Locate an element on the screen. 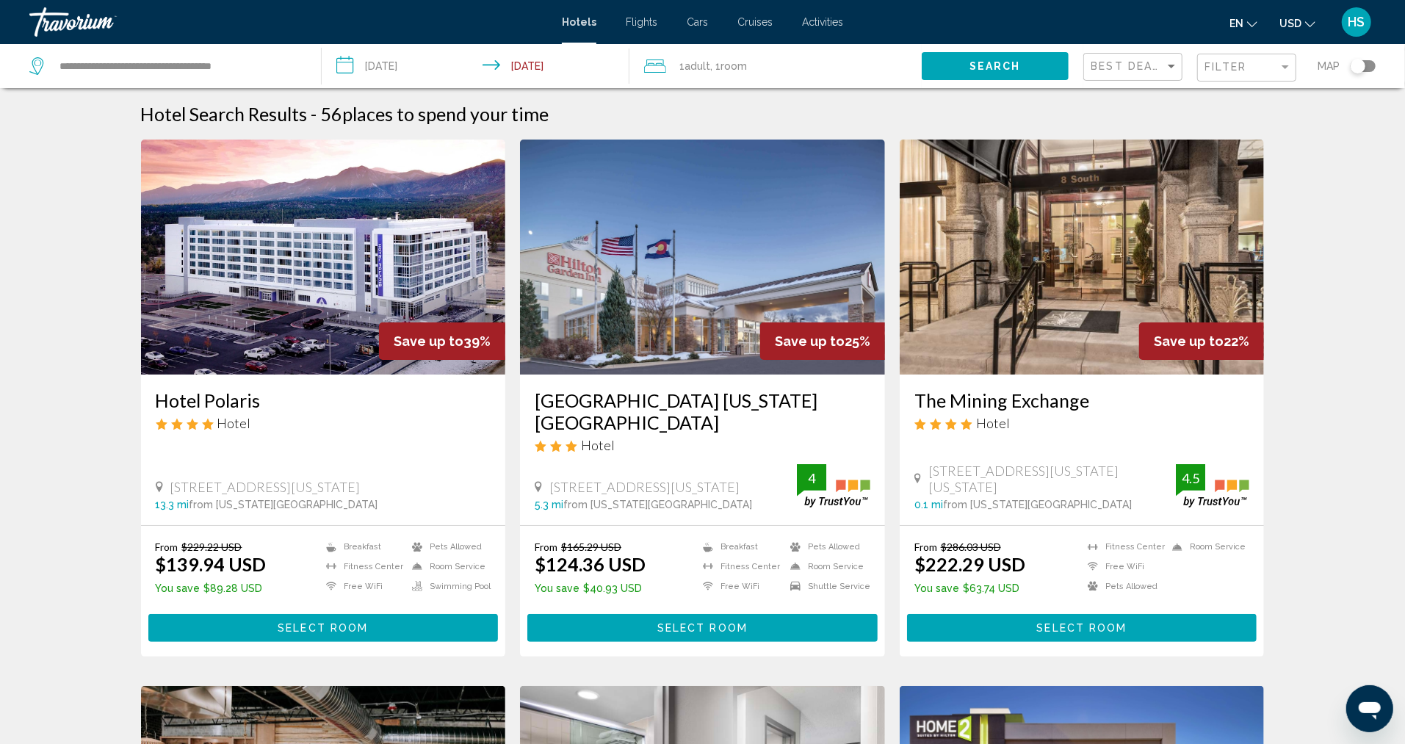 The image size is (1405, 744). ins: $124.36 USD is located at coordinates (590, 564).